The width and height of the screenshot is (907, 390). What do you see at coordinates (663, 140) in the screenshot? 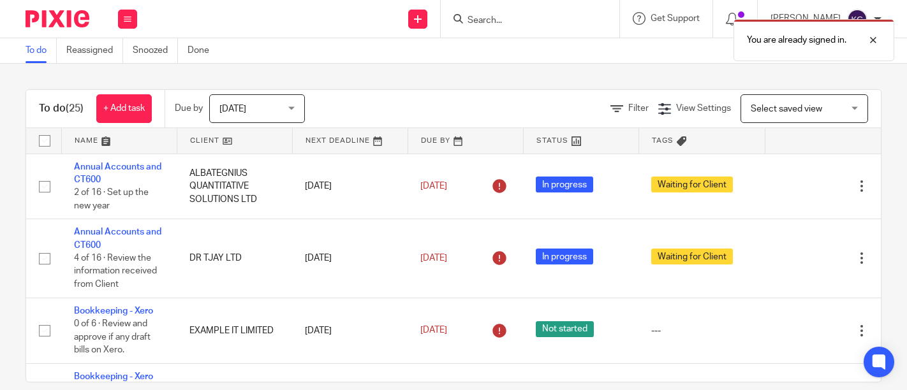
I see `span: Tags` at bounding box center [663, 140].